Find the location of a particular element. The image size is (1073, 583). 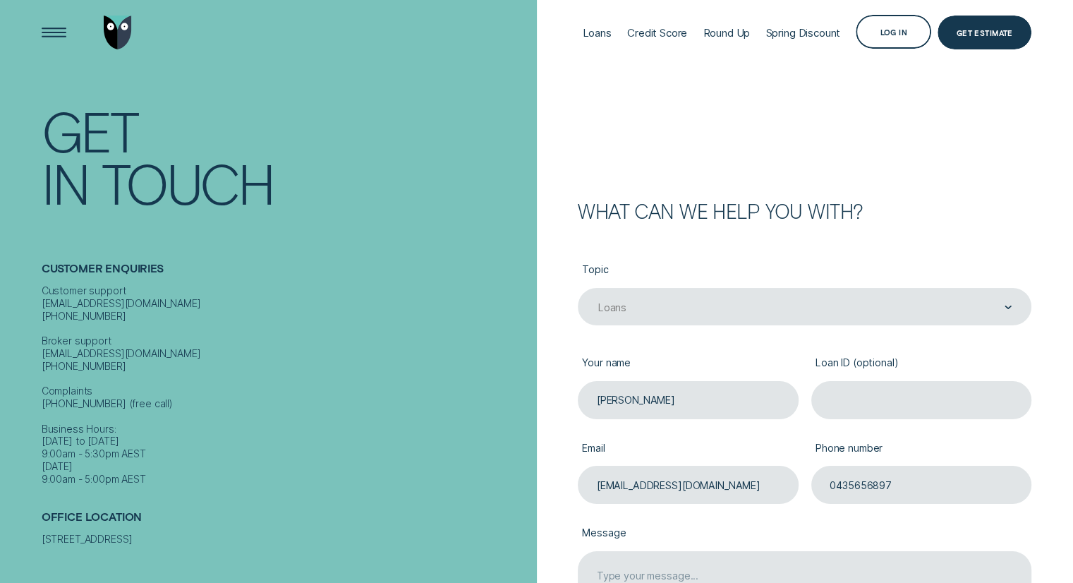

h1: Get In Touch is located at coordinates (286, 156).